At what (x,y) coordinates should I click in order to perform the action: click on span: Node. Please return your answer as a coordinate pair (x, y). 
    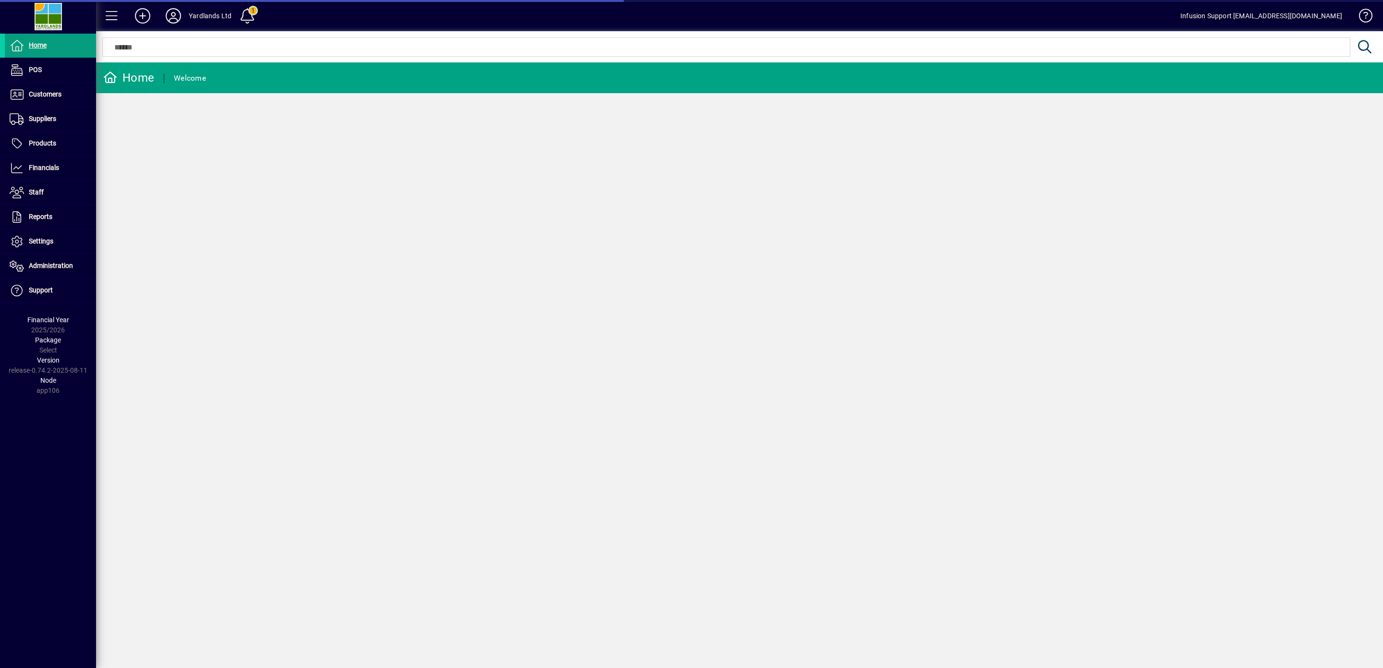
    Looking at the image, I should click on (48, 380).